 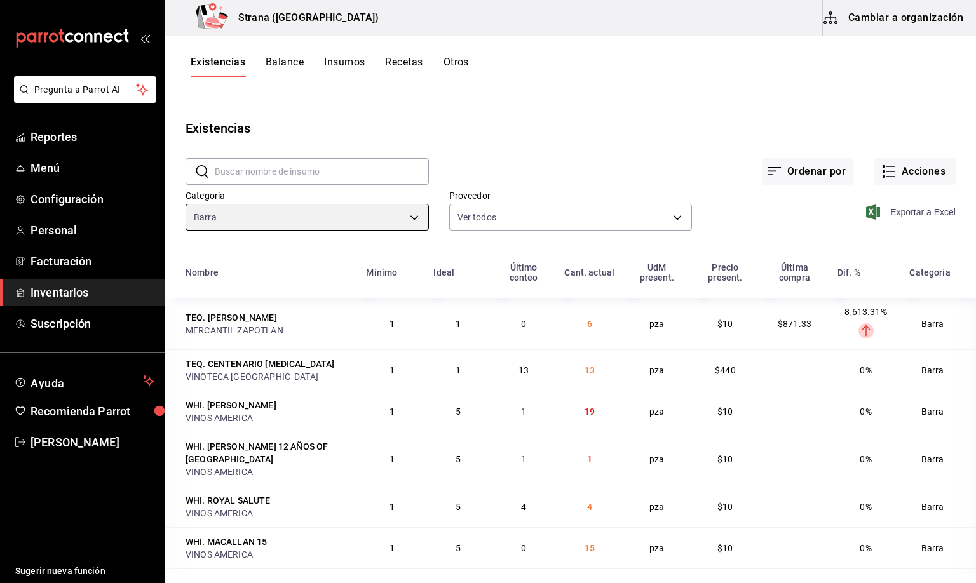 I want to click on button: Balance, so click(x=285, y=67).